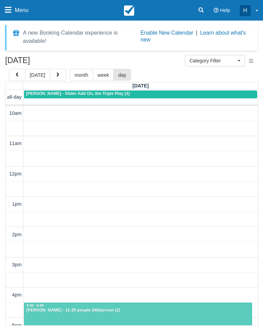 The width and height of the screenshot is (263, 327). Describe the element at coordinates (15, 143) in the screenshot. I see `span: 11am` at that location.